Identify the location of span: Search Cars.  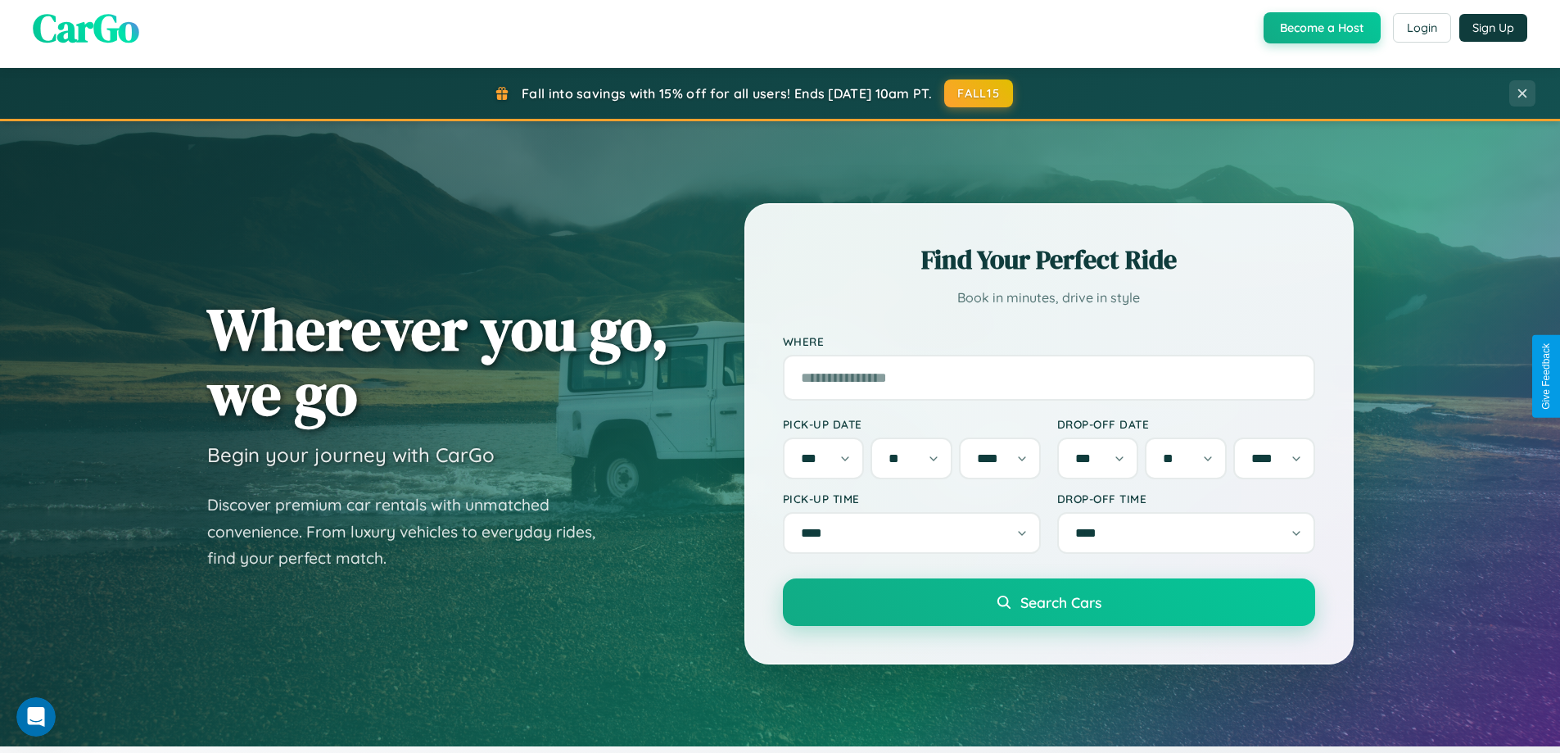
(1061, 602).